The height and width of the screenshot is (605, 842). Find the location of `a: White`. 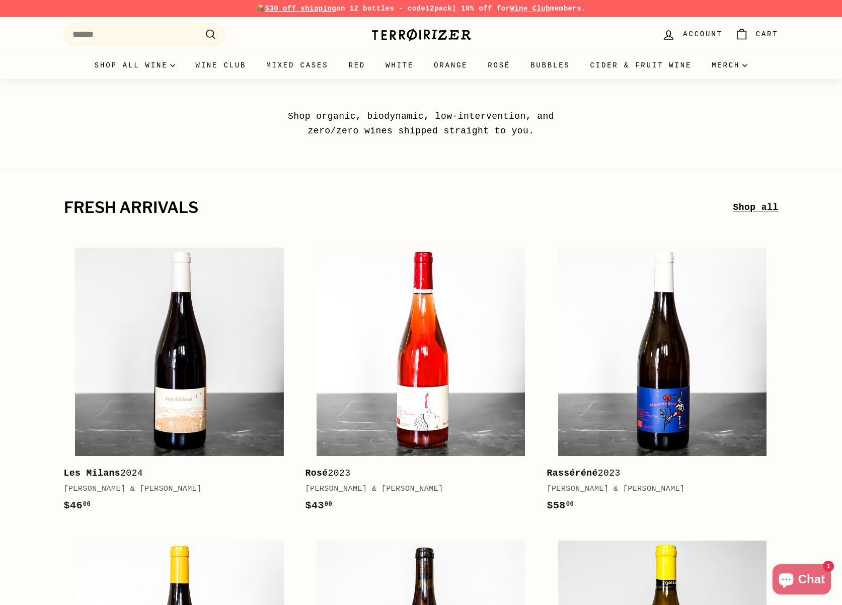

a: White is located at coordinates (399, 65).